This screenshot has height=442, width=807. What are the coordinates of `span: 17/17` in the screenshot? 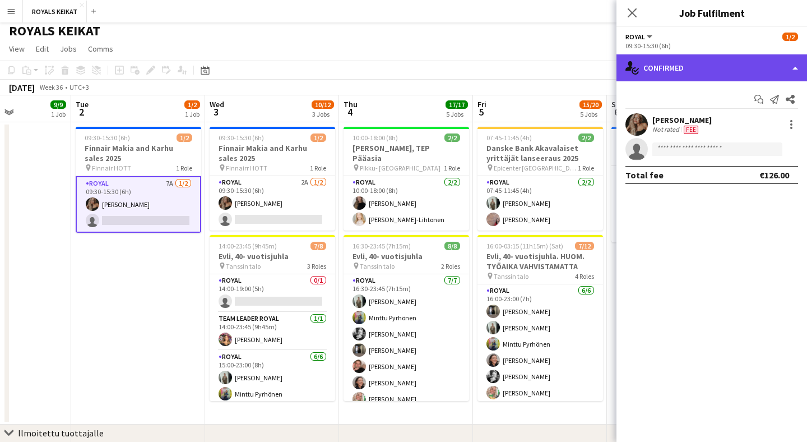 It's located at (457, 104).